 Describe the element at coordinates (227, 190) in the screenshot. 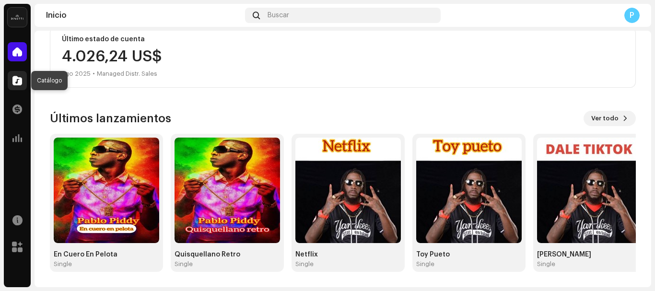

I see `img: 3f9b1c46-e626-4472-a845-ab1bf36ee7ec` at that location.